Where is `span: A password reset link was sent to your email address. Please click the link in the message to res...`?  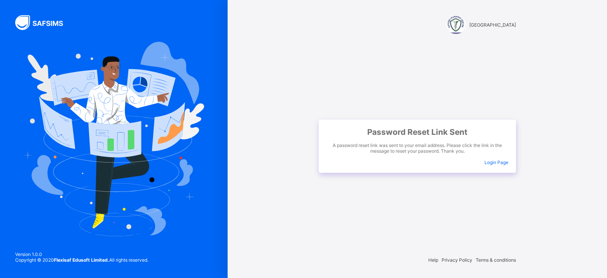 span: A password reset link was sent to your email address. Please click the link in the message to res... is located at coordinates (417, 148).